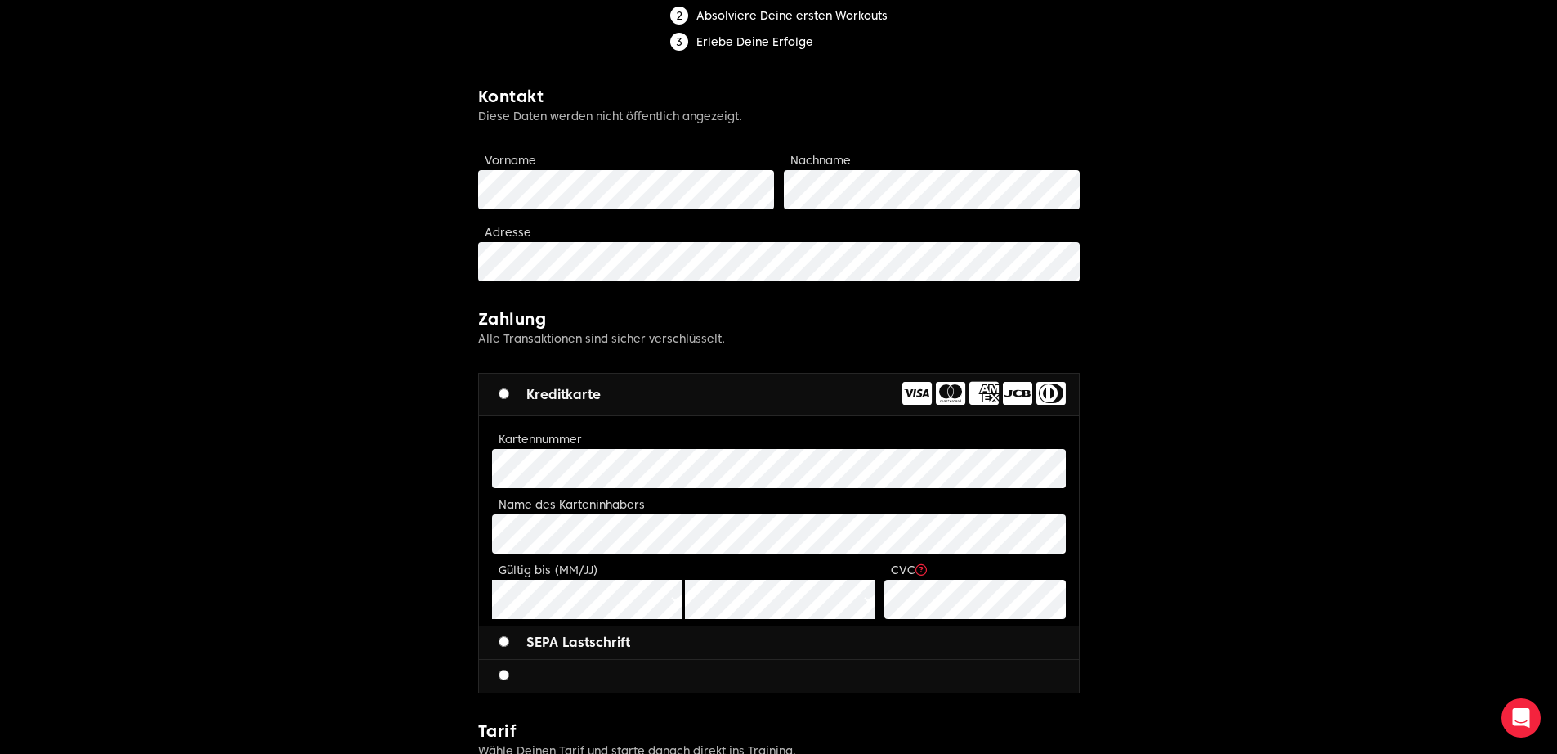 The height and width of the screenshot is (754, 1557). Describe the element at coordinates (564, 643) in the screenshot. I see `label: SEPA Lastschrift` at that location.